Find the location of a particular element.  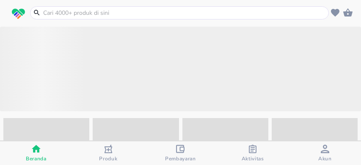

input: Cari 4000+ produk di sini is located at coordinates (184, 13).